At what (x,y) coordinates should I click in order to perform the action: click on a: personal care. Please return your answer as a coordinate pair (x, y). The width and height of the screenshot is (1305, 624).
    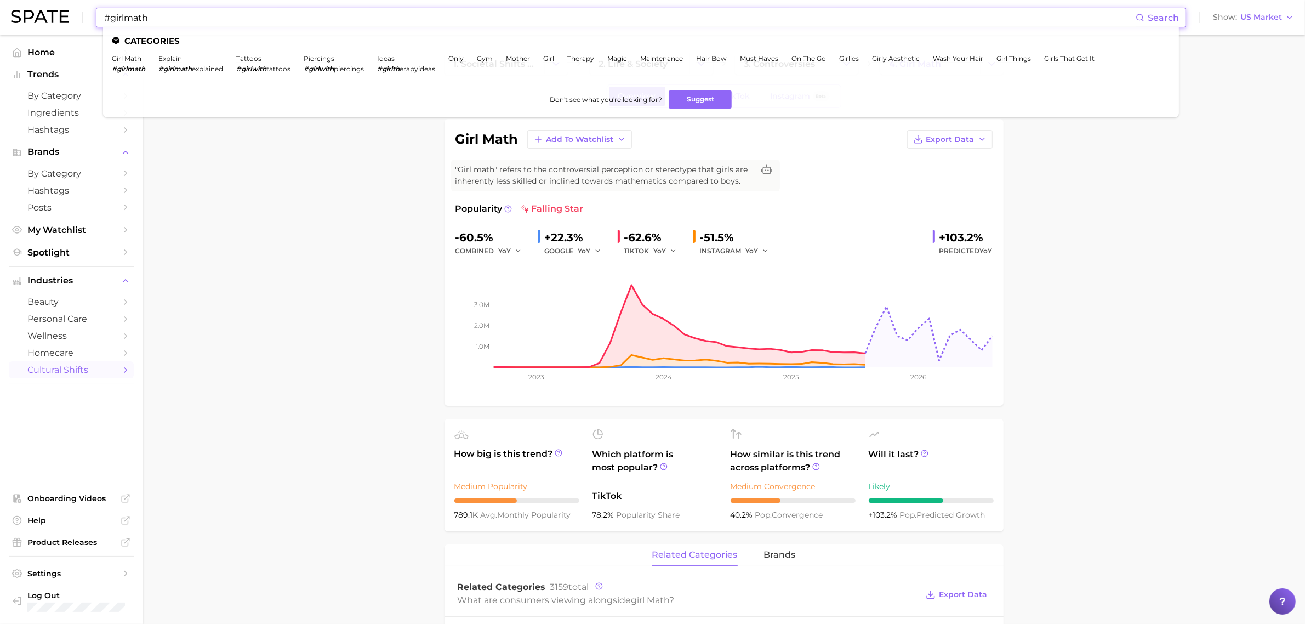
    Looking at the image, I should click on (71, 318).